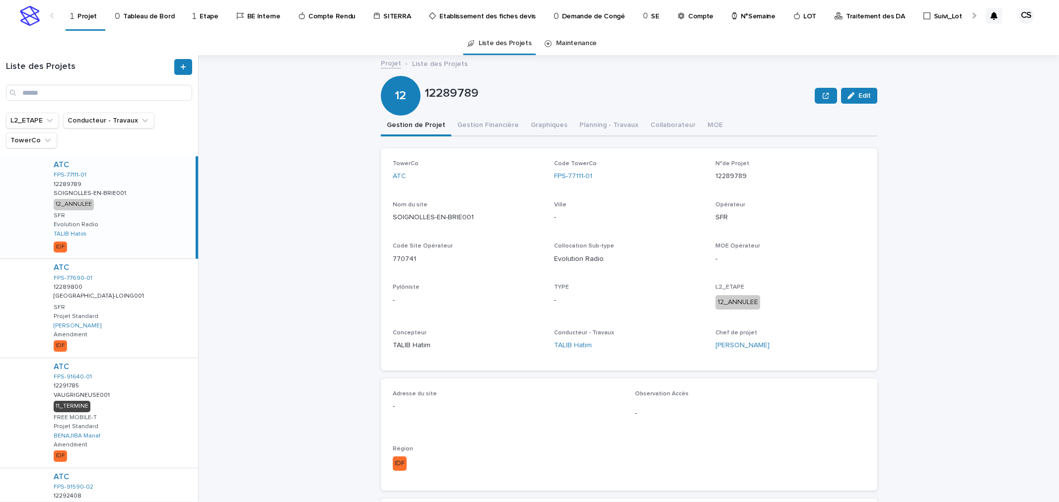 The width and height of the screenshot is (1059, 502). Describe the element at coordinates (73, 279) in the screenshot. I see `a: FPS-77690-01` at that location.